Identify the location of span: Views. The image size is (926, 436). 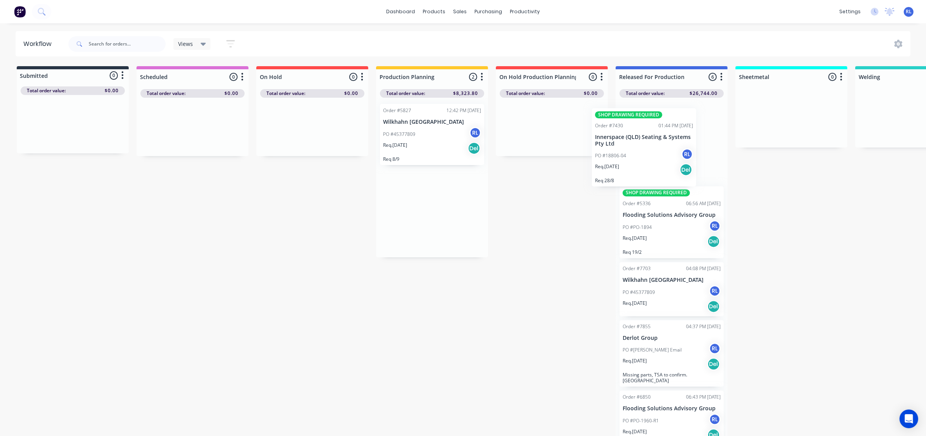
(186, 44).